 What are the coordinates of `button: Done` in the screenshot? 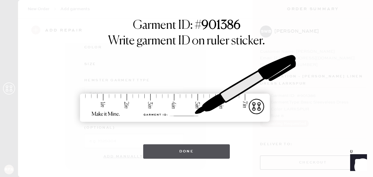 It's located at (186, 152).